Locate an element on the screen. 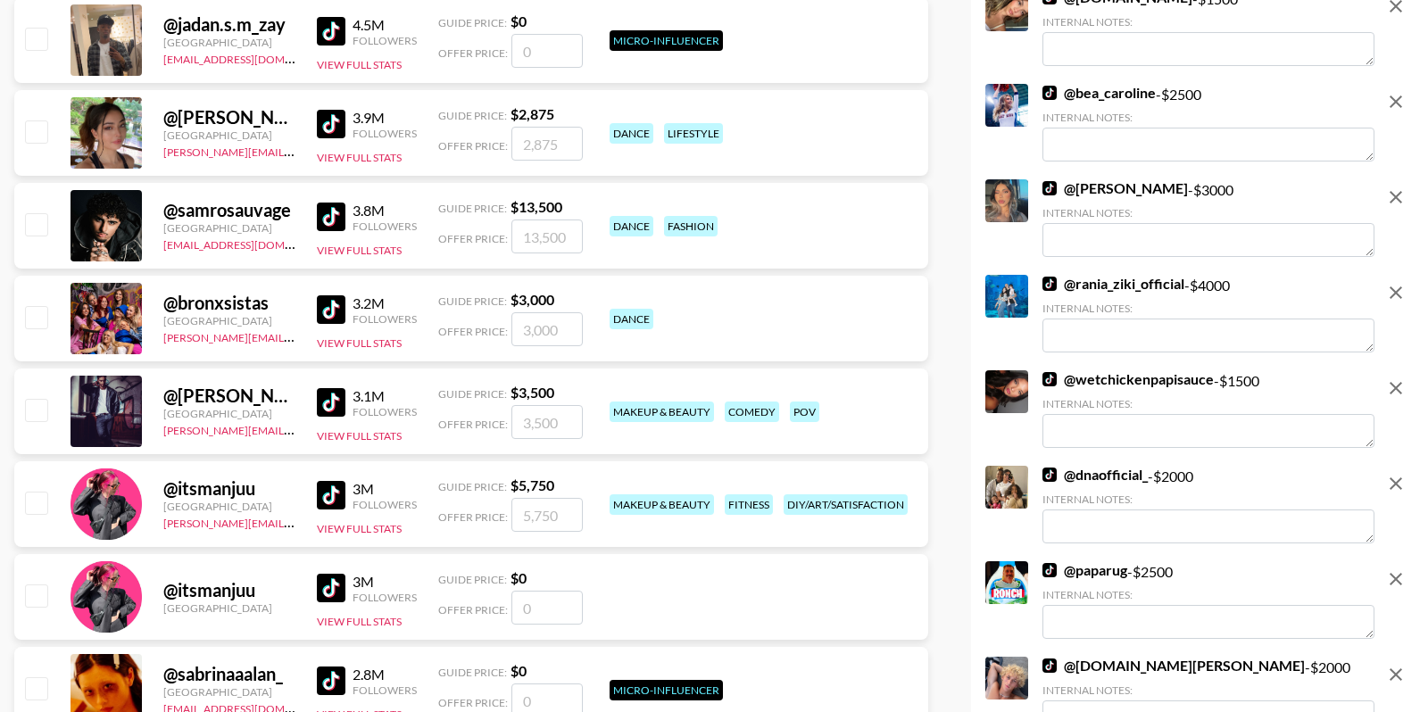 The height and width of the screenshot is (712, 1428). div: 3.1M is located at coordinates (385, 396).